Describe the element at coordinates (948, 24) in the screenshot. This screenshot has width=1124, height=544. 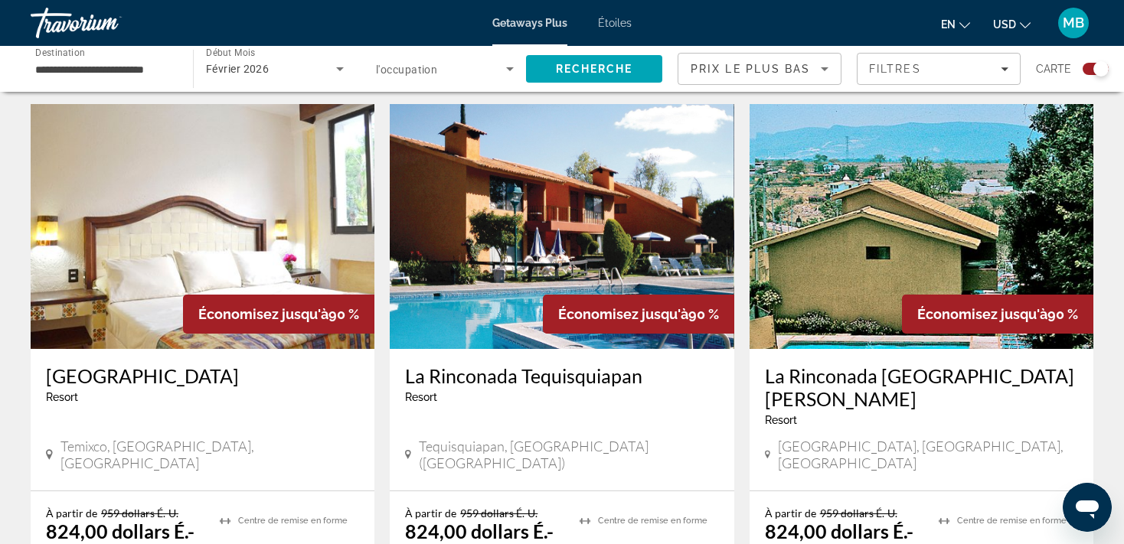
I see `span: en` at that location.